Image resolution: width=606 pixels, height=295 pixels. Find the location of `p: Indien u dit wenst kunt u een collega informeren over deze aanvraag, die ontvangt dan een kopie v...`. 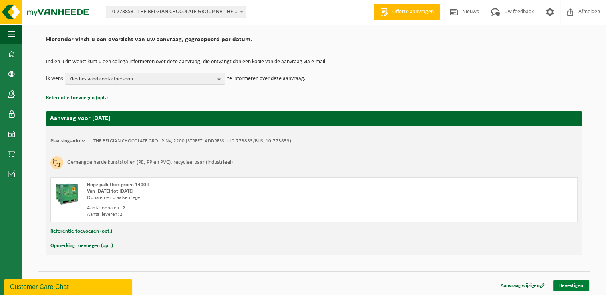

p: Indien u dit wenst kunt u een collega informeren over deze aanvraag, die ontvangt dan een kopie v... is located at coordinates (314, 62).